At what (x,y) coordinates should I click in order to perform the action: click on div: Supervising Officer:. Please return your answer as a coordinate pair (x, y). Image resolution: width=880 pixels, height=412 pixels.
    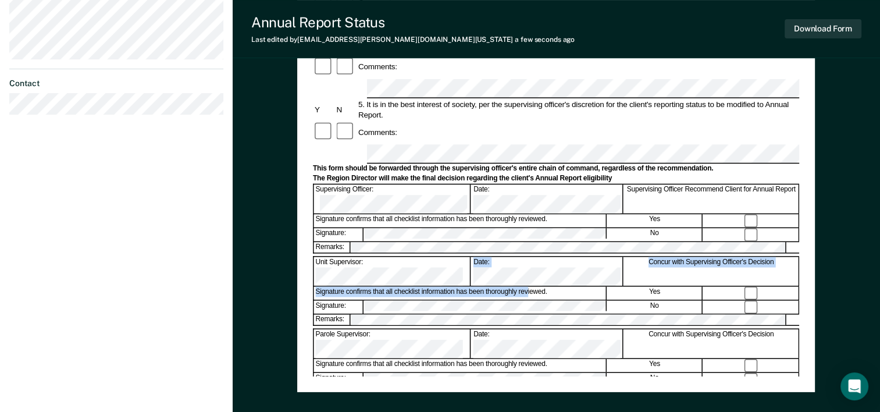
    Looking at the image, I should click on (393, 199).